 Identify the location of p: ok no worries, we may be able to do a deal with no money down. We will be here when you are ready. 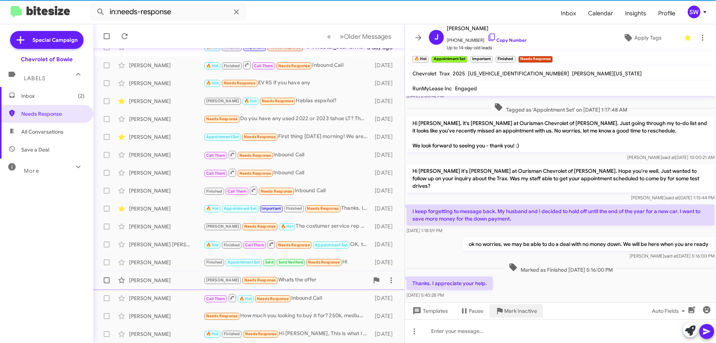
(589, 244).